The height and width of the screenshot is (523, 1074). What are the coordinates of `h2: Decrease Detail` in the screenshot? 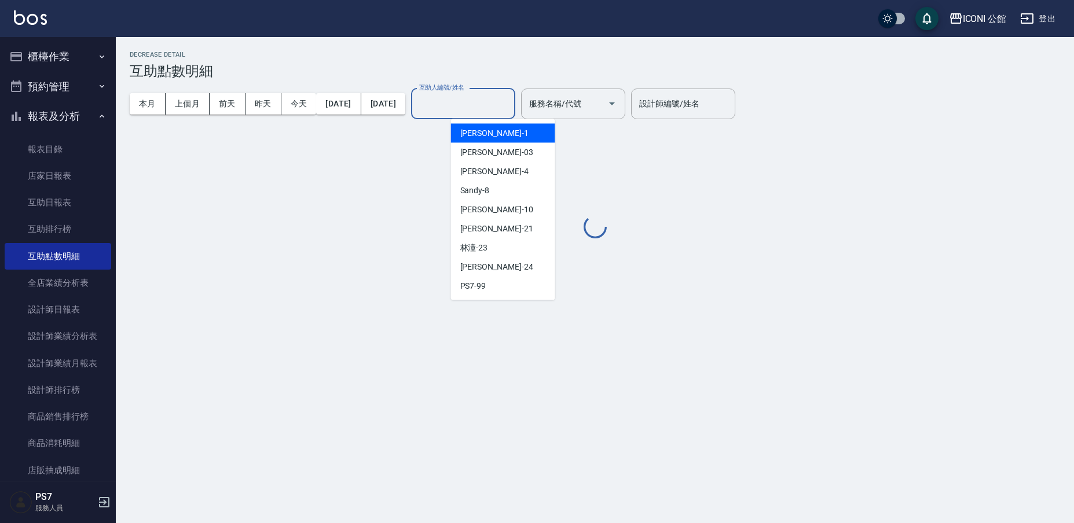 It's located at (595, 54).